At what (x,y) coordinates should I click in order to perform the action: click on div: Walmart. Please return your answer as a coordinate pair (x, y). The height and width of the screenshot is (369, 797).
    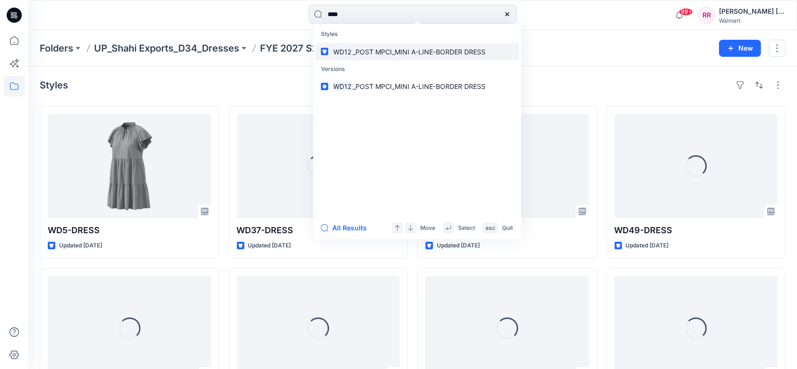
    Looking at the image, I should click on (752, 20).